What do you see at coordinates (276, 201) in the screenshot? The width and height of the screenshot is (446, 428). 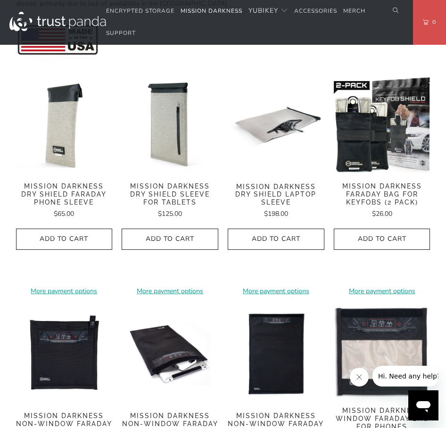 I see `a: Mission Darkness Dry Shield Laptop Sleeve $198.00` at bounding box center [276, 201].